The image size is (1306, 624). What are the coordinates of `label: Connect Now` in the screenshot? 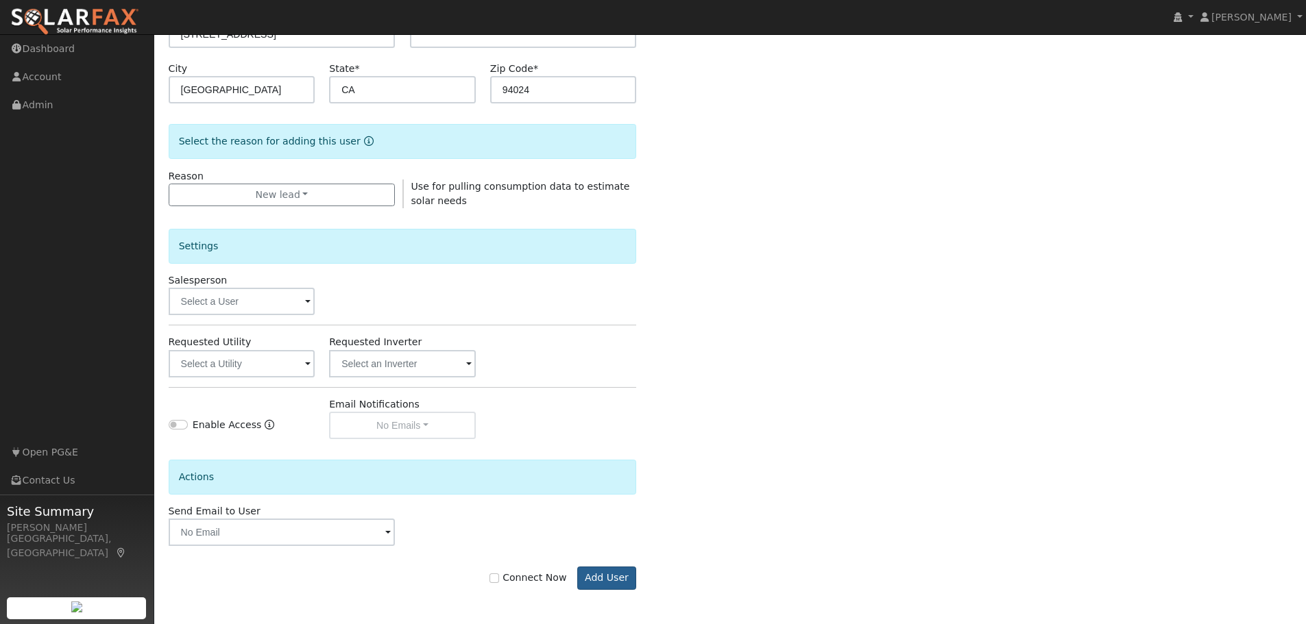 It's located at (528, 578).